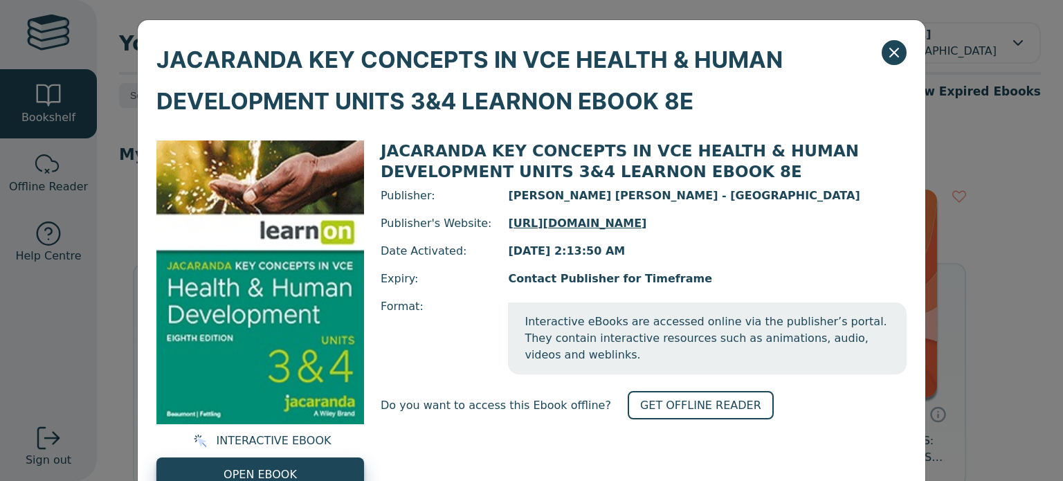 This screenshot has height=481, width=1063. What do you see at coordinates (436, 196) in the screenshot?
I see `span: Publisher:` at bounding box center [436, 196].